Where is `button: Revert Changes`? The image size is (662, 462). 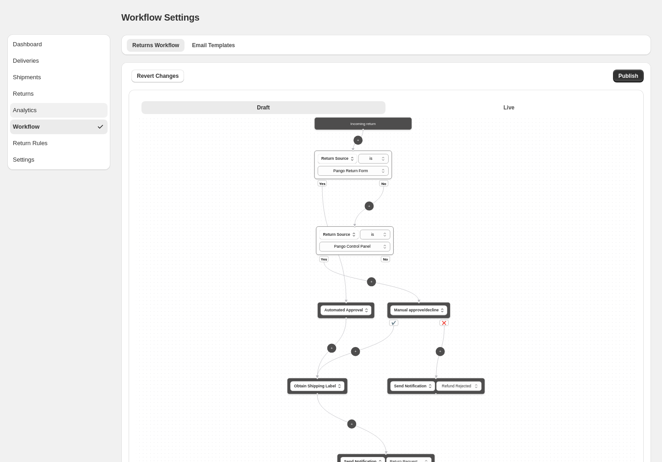
button: Revert Changes is located at coordinates (158, 76).